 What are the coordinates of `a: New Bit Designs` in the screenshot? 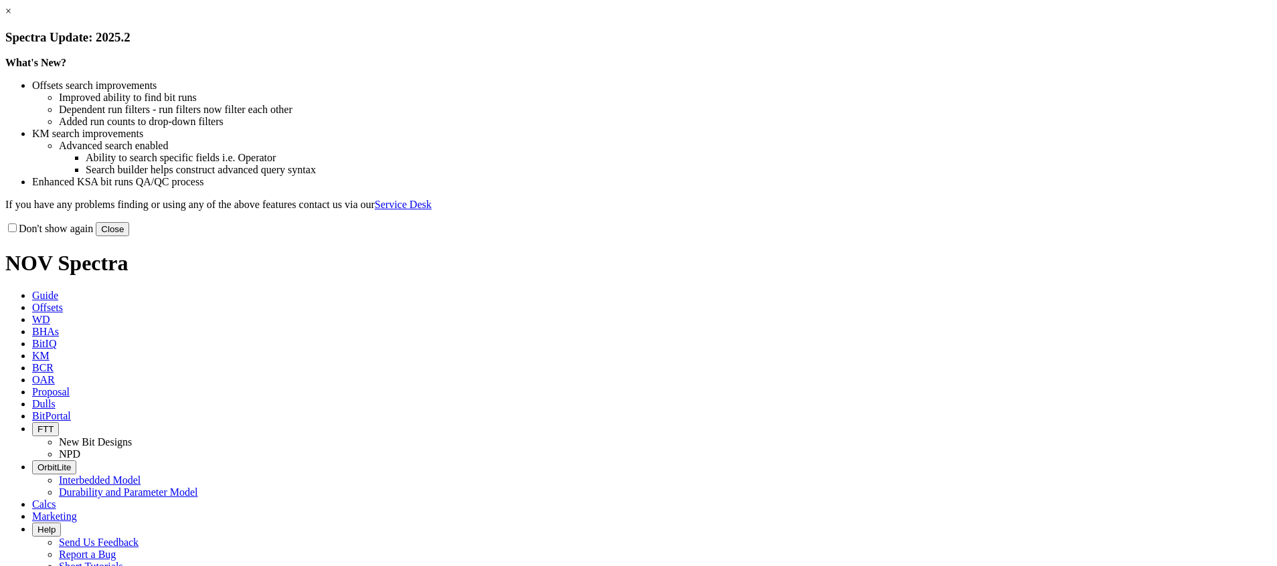 It's located at (95, 442).